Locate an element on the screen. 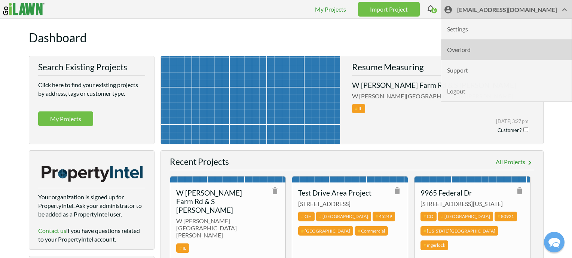  h1: Dashboard is located at coordinates (286, 39).